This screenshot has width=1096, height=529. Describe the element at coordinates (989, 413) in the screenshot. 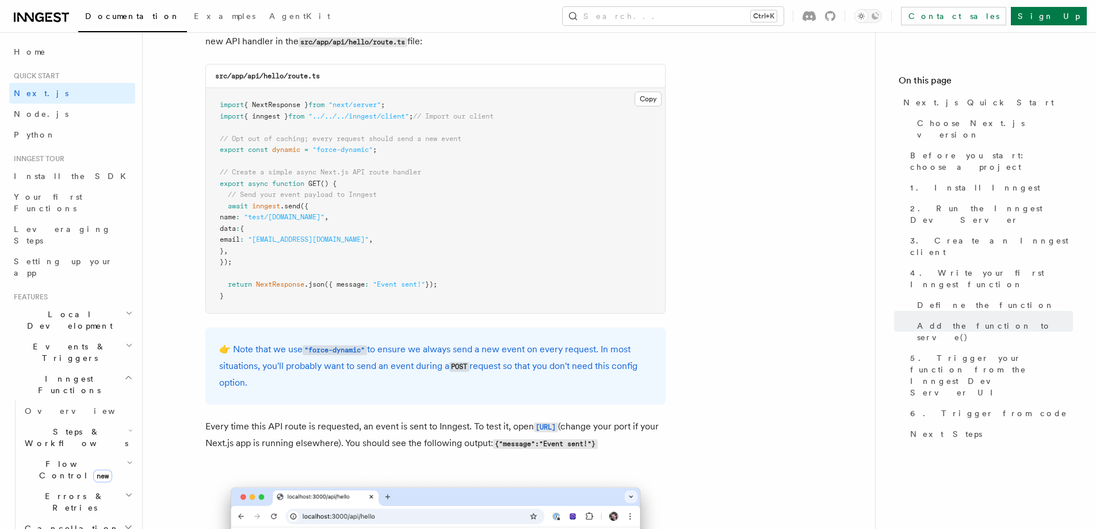

I see `a: 6. Trigger from code` at that location.